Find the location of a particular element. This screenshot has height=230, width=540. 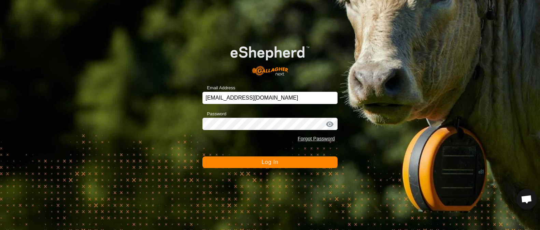

label: Password is located at coordinates (215, 114).